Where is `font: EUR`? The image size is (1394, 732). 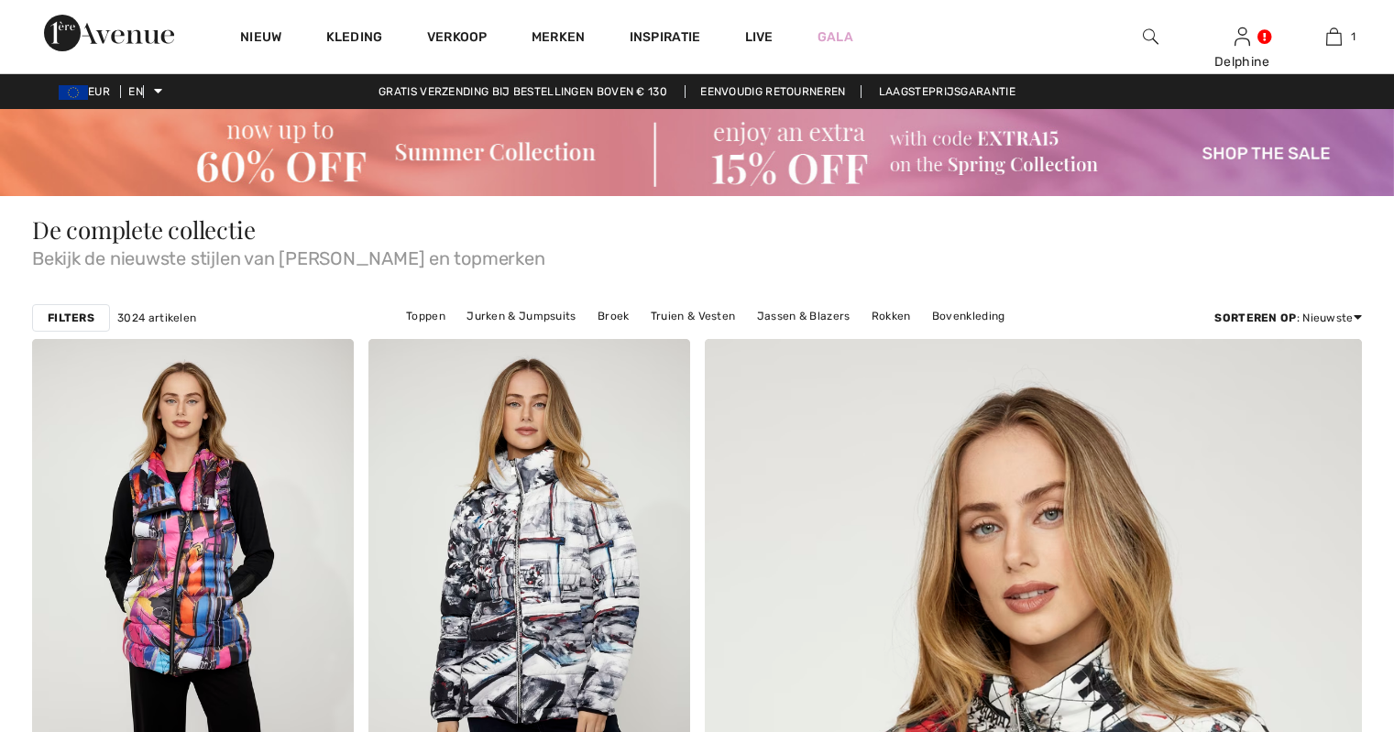
font: EUR is located at coordinates (99, 92).